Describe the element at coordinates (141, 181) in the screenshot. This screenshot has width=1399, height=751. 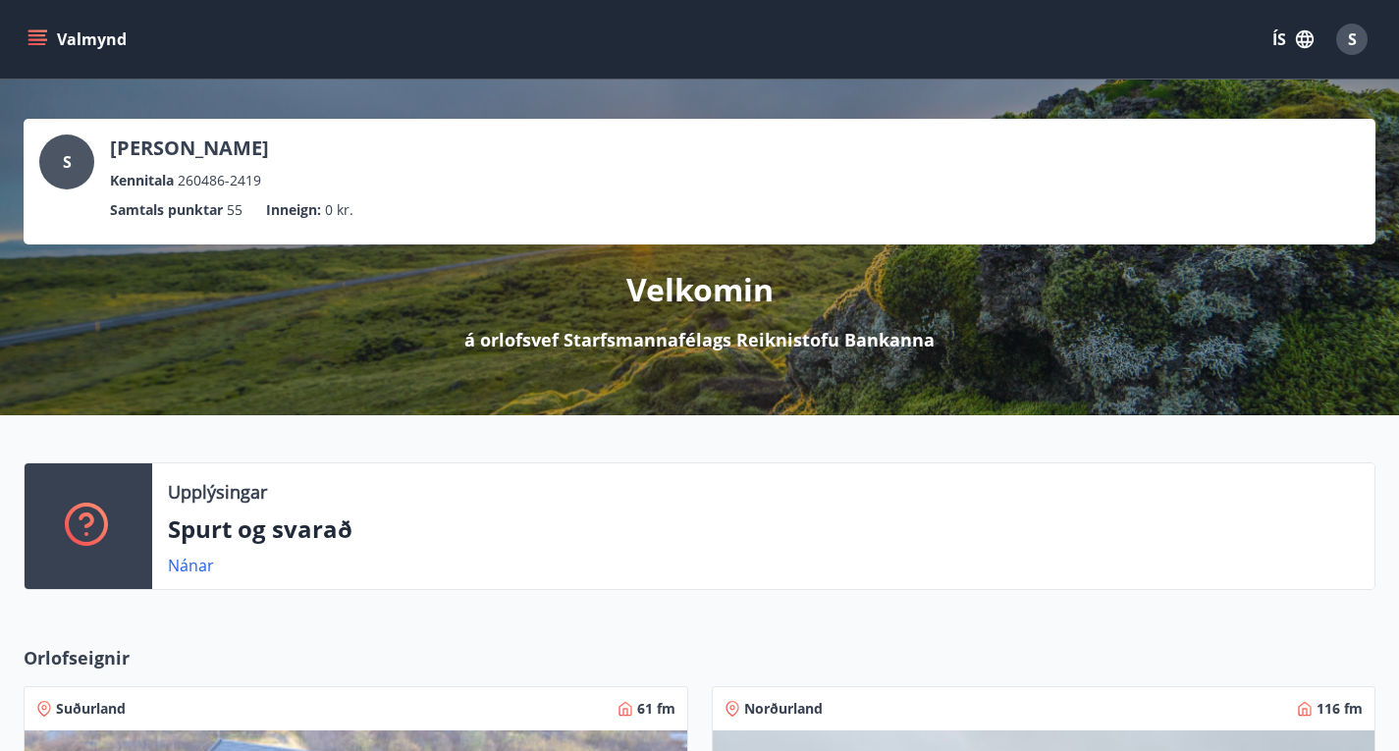
I see `p: Kennitala` at that location.